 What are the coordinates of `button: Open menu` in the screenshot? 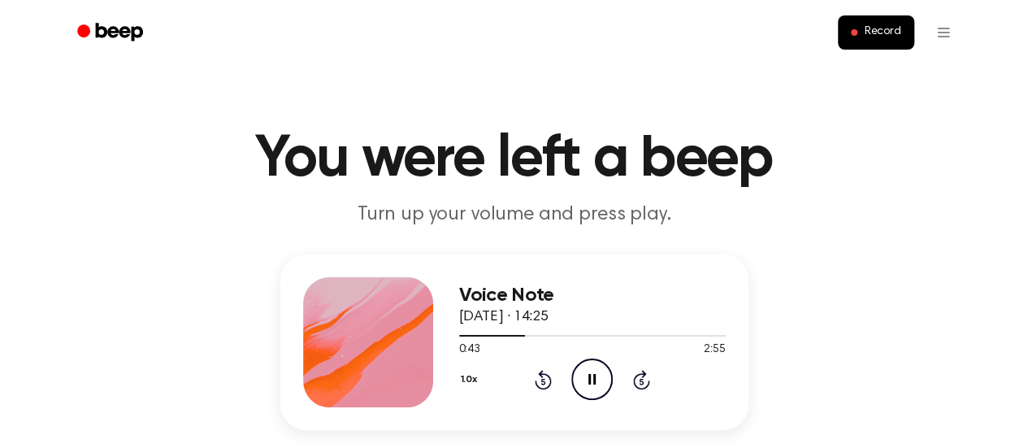 It's located at (943, 32).